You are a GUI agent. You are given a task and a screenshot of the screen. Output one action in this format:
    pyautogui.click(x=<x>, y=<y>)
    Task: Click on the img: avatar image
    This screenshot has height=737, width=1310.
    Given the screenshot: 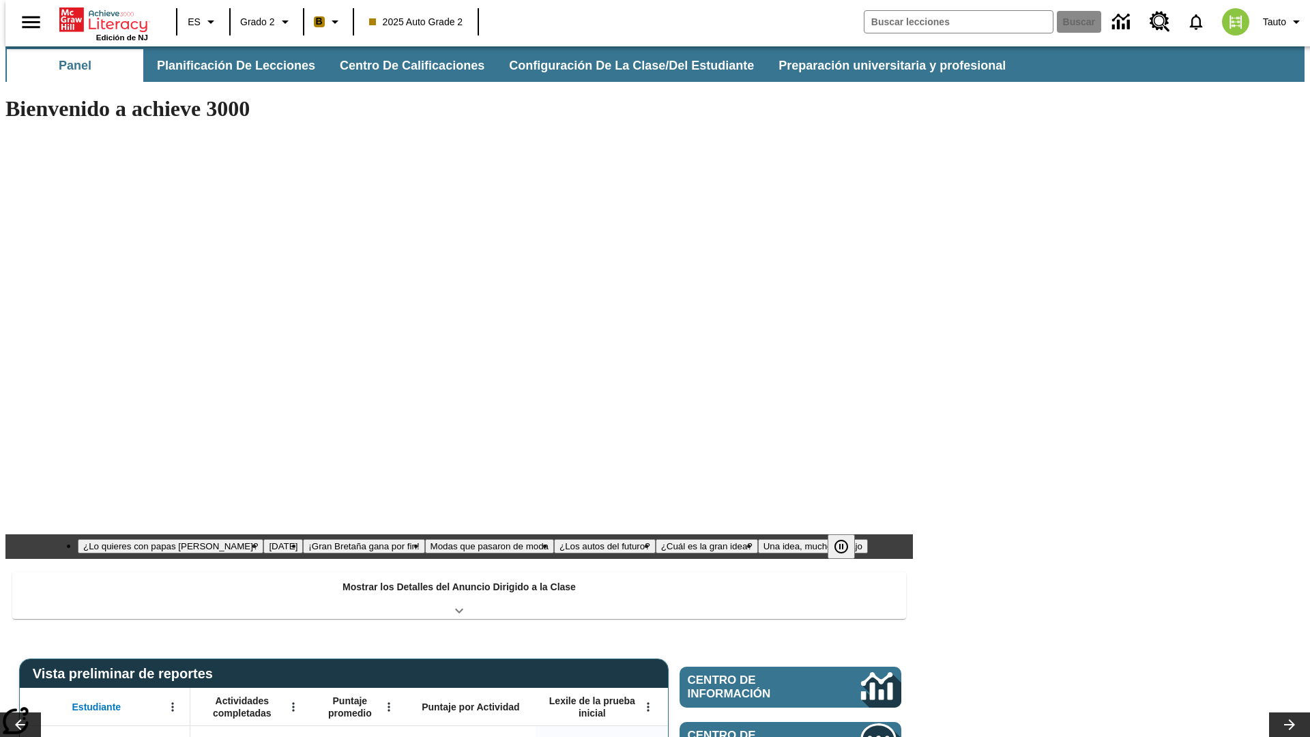 What is the action you would take?
    pyautogui.click(x=1236, y=22)
    